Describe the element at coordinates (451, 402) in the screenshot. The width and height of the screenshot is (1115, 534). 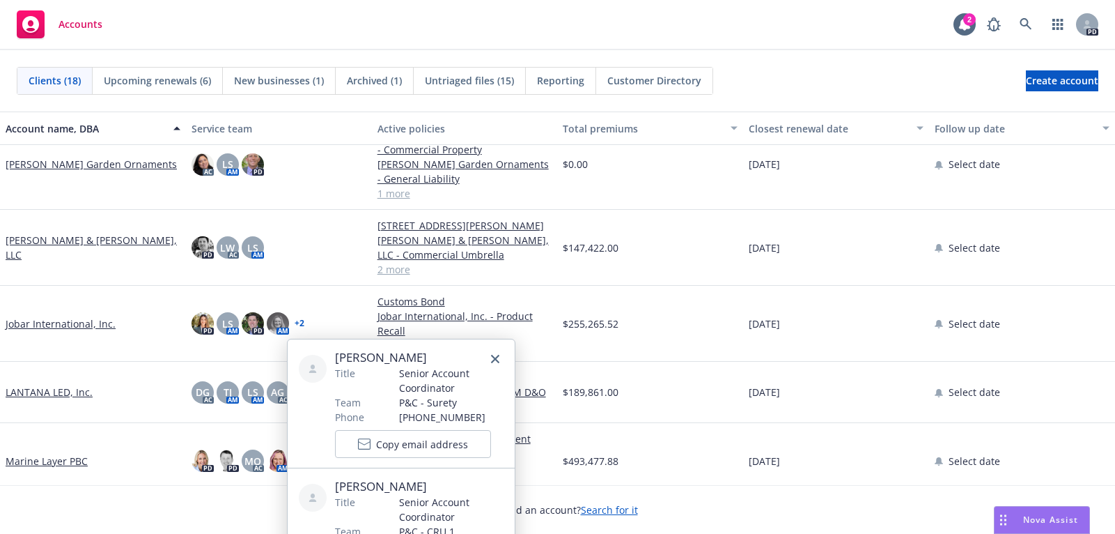
I see `span: P&C - Surety` at that location.